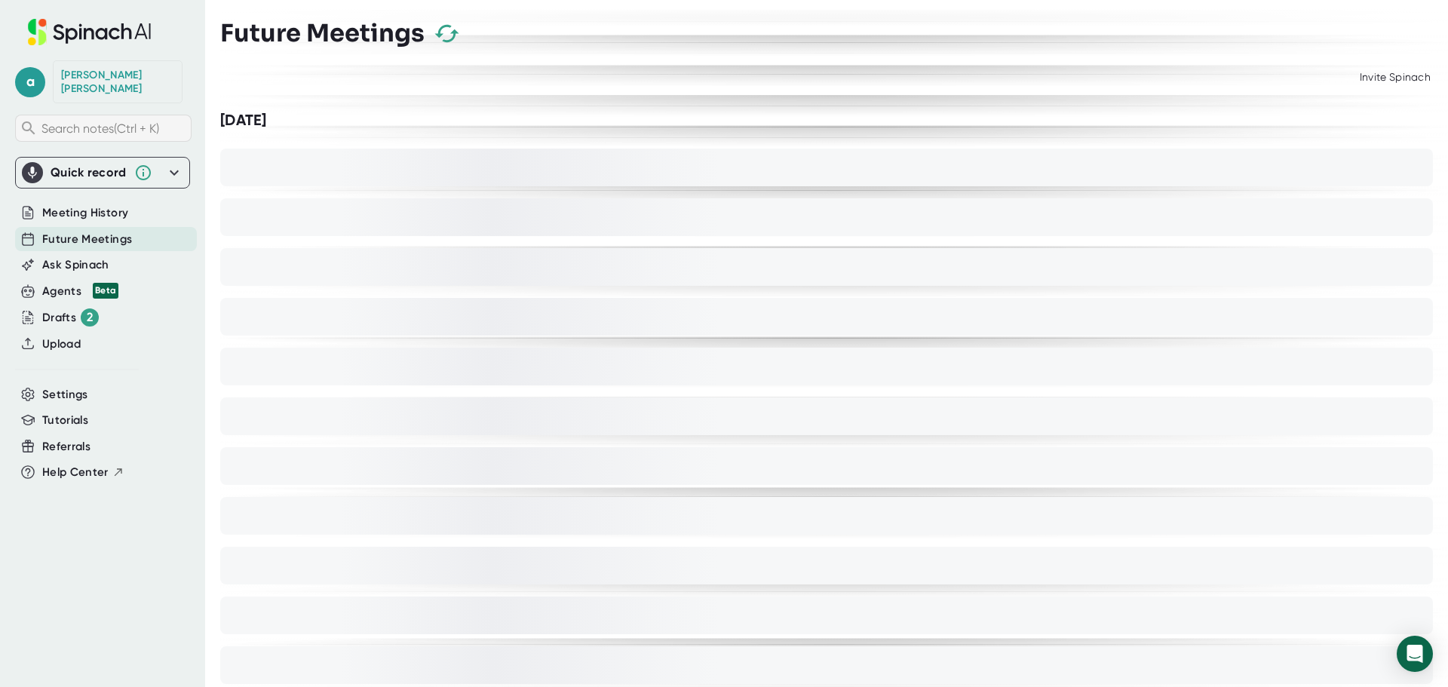 The width and height of the screenshot is (1448, 687). Describe the element at coordinates (61, 344) in the screenshot. I see `span: Upload` at that location.